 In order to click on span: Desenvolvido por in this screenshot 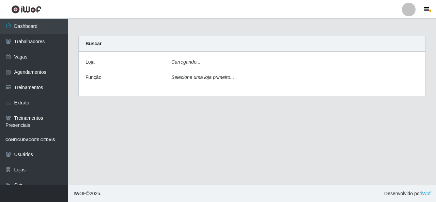, I will do `click(408, 194)`.